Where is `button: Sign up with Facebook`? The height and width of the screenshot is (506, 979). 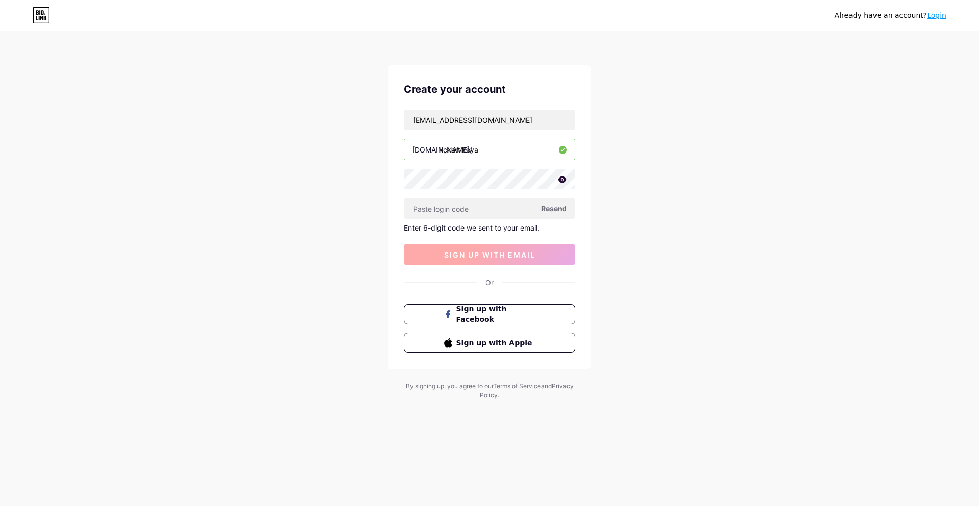
button: Sign up with Facebook is located at coordinates (489, 314).